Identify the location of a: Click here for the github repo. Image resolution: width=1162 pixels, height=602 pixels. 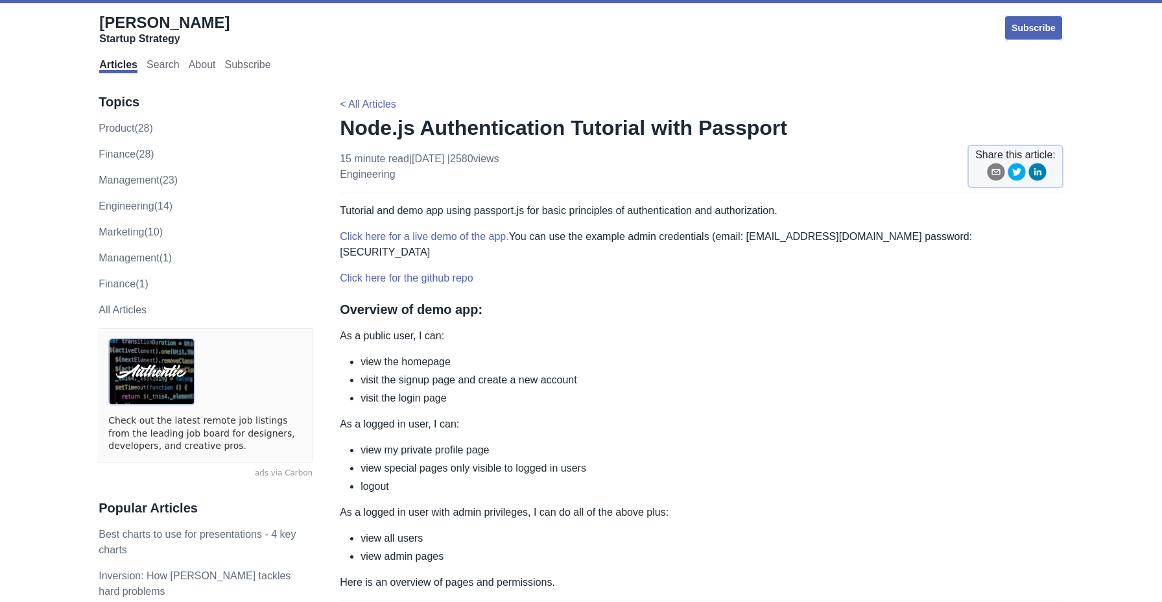
(406, 278).